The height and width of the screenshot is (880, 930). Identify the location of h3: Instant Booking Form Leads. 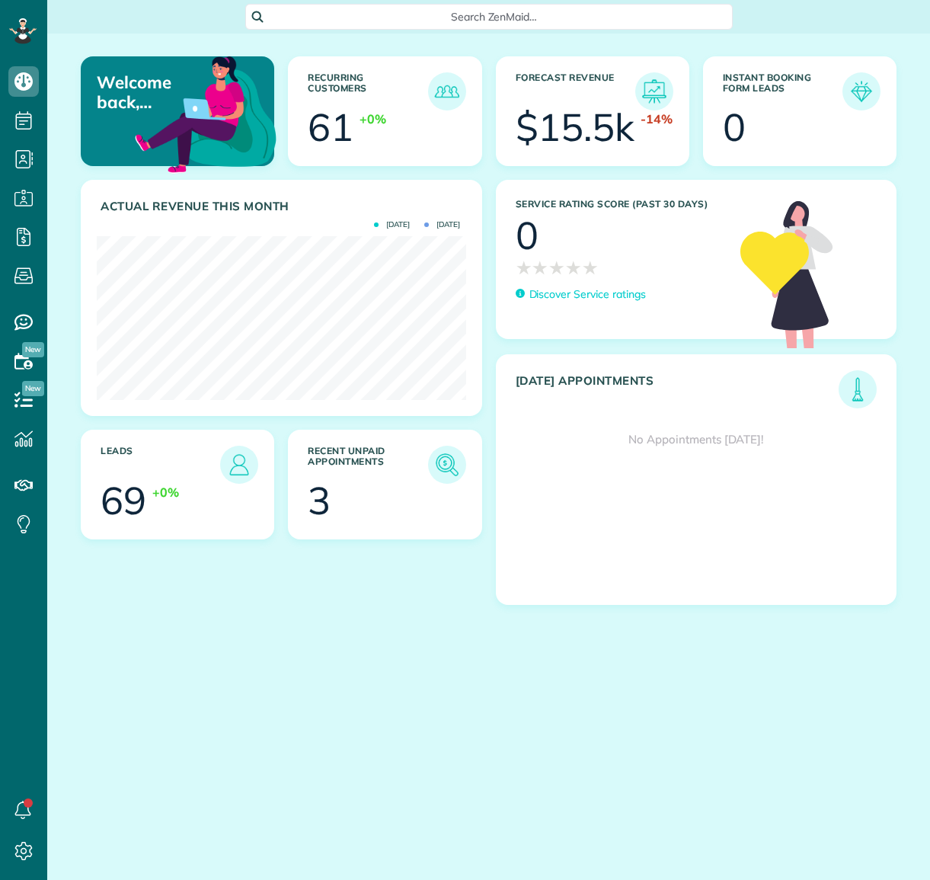
(783, 91).